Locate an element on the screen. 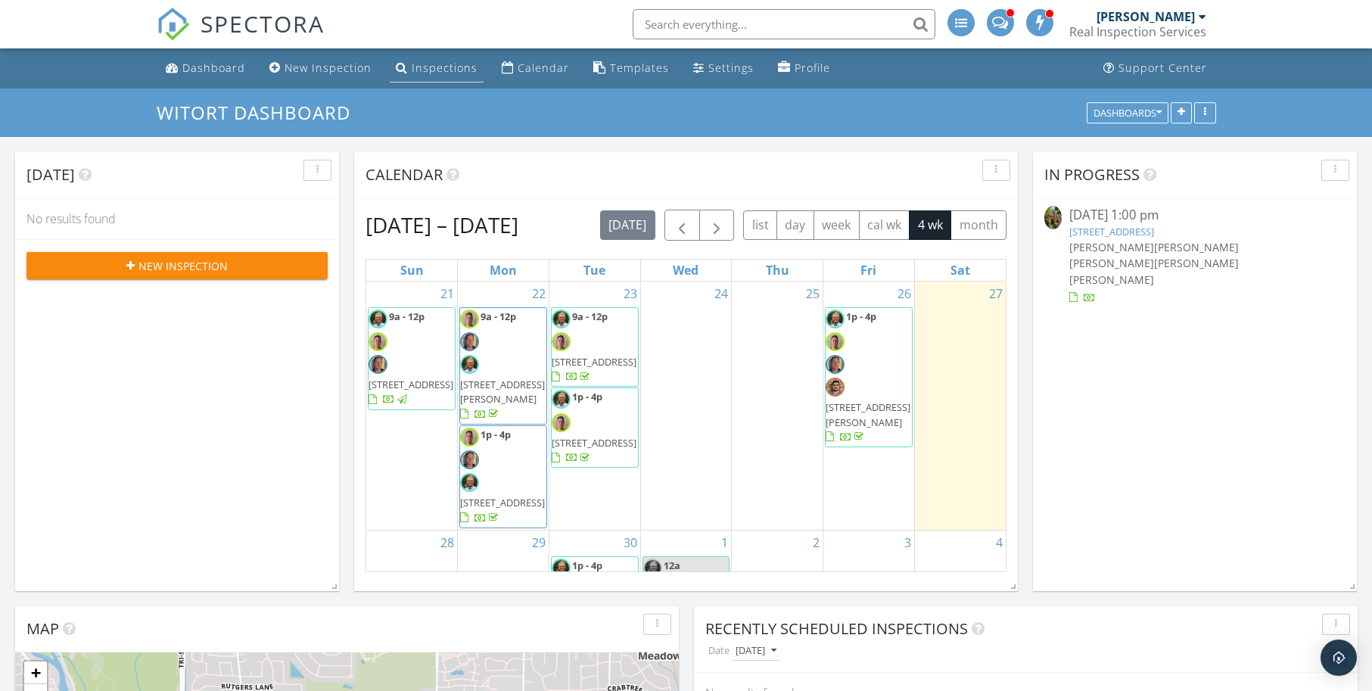  td: Go to October 3, 2025 is located at coordinates (868, 583).